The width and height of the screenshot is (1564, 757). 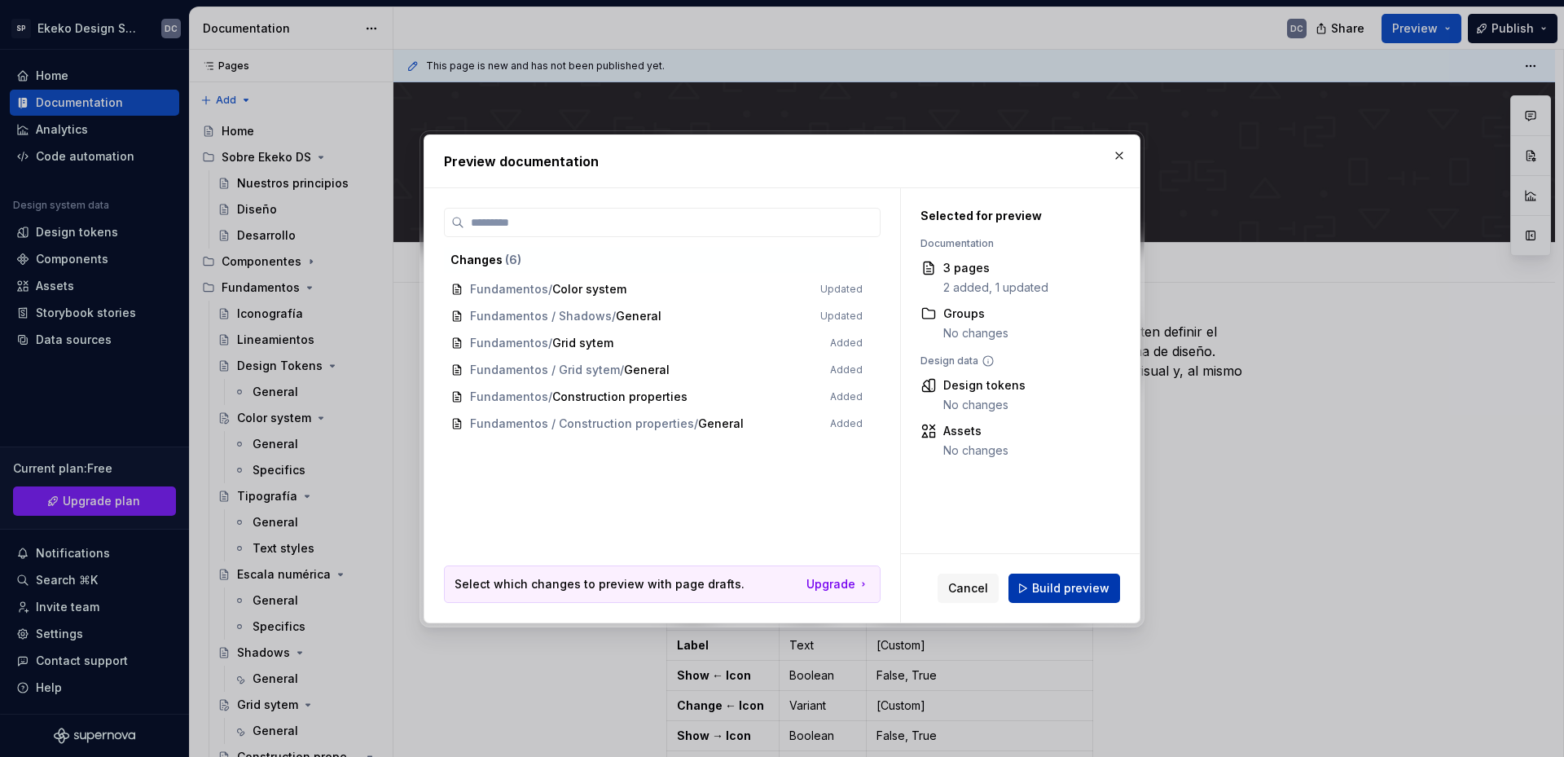 I want to click on a: Upgrade, so click(x=838, y=584).